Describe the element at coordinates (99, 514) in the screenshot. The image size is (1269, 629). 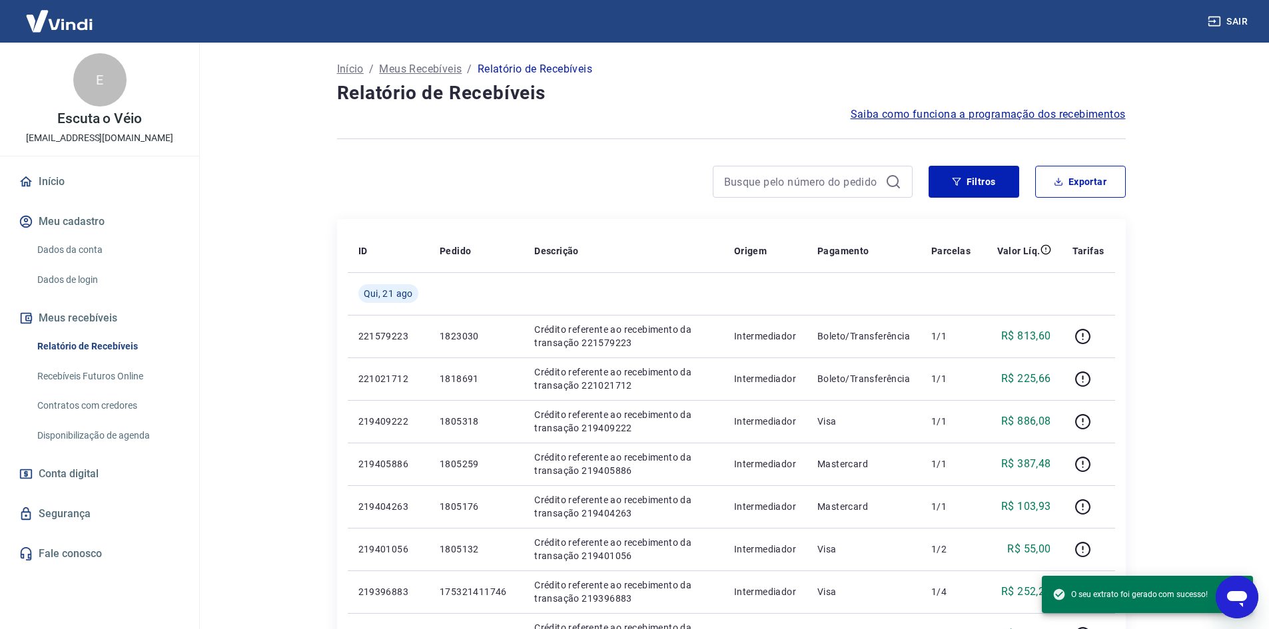
I see `a: Segurança` at that location.